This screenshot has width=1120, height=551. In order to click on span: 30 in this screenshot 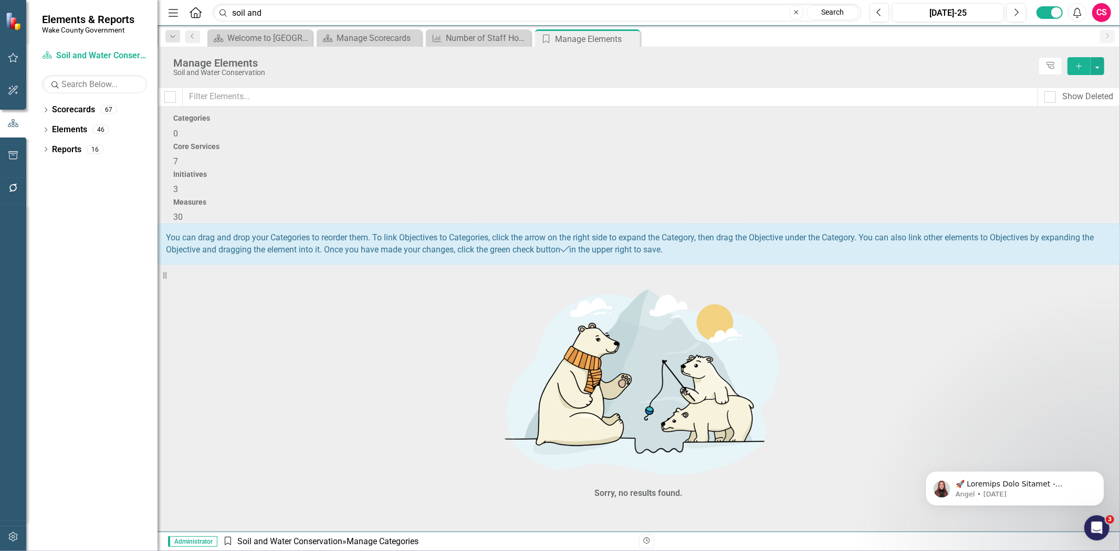, I will do `click(178, 217)`.